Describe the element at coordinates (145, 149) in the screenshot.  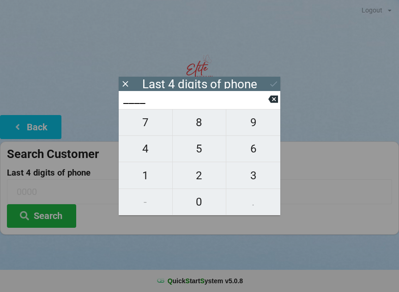
I see `span: 4` at that location.